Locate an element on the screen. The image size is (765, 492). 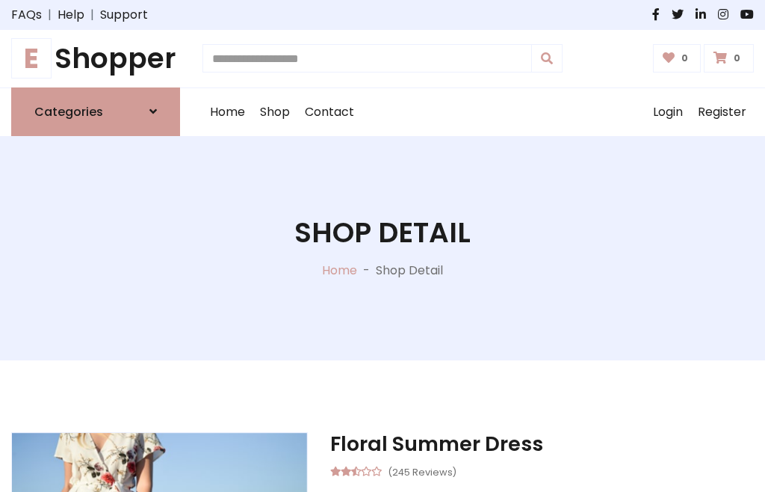
a: Login is located at coordinates (668, 112).